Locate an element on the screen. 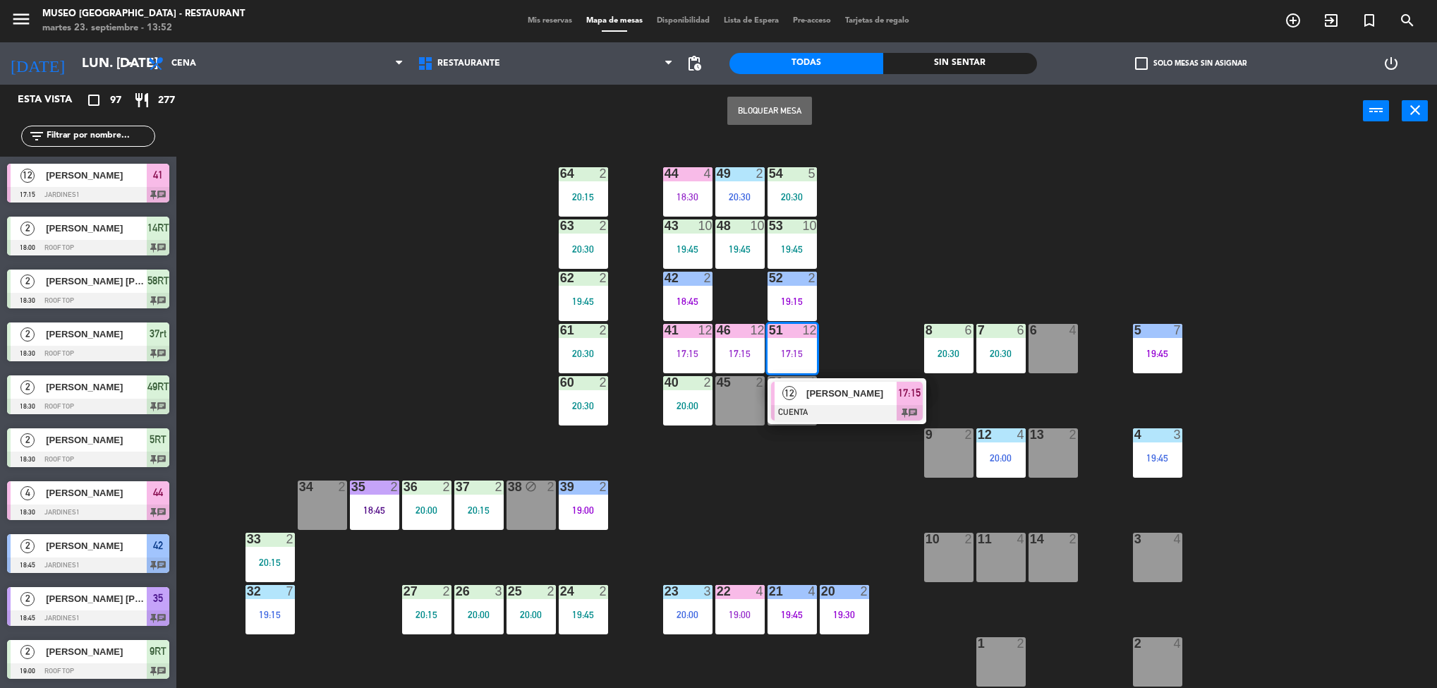 The image size is (1437, 688). div: 18:30 is located at coordinates (688, 197).